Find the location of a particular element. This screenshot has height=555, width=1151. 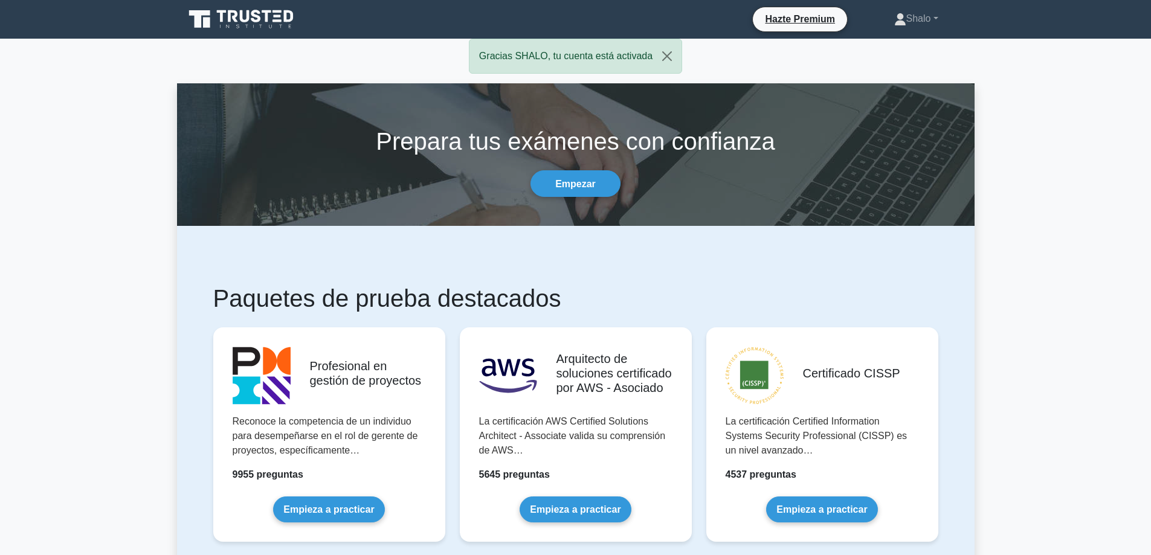

font: Gracias SHALO, tu cuenta está activada is located at coordinates (566, 56).